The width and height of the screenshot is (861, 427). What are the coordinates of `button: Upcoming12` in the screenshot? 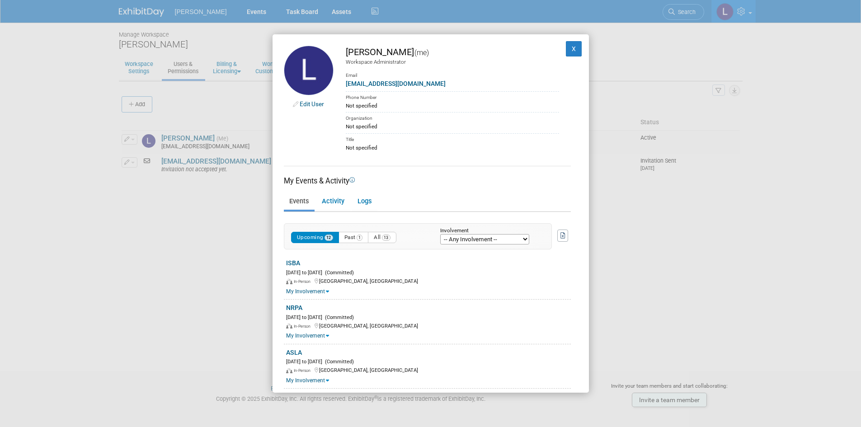 It's located at (315, 237).